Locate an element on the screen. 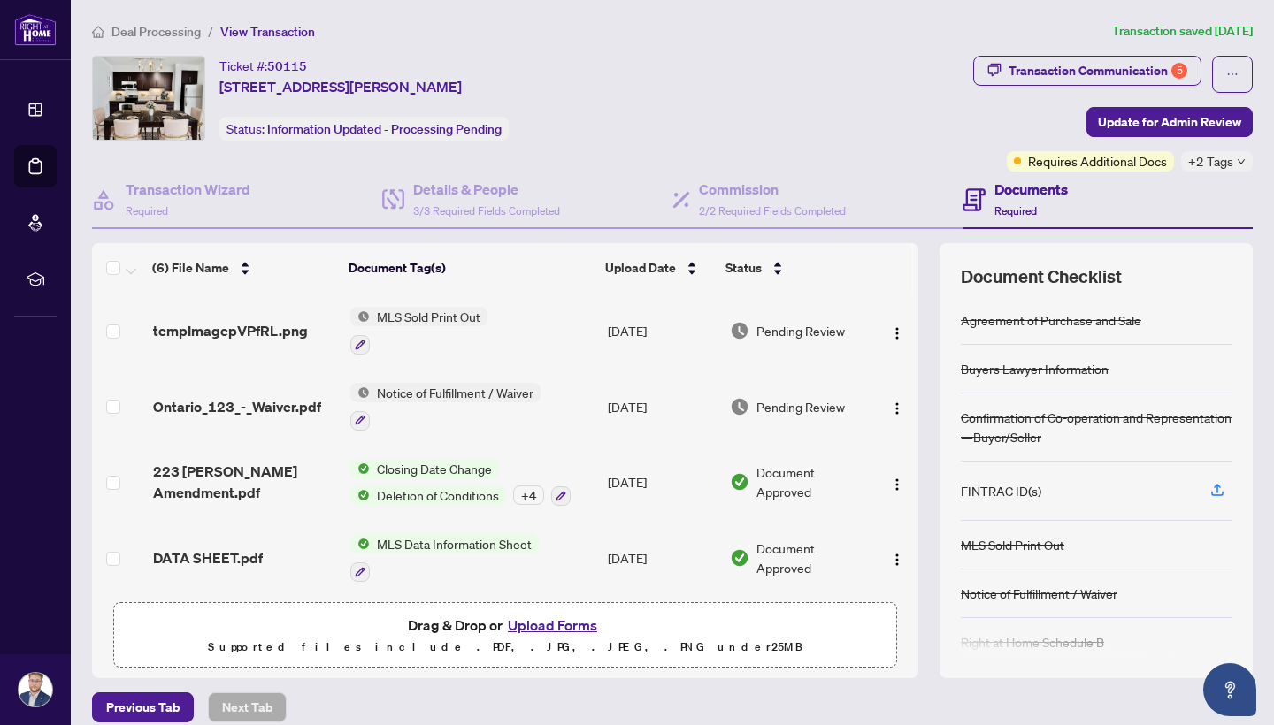 Image resolution: width=1274 pixels, height=725 pixels. span: Deletion of Conditions is located at coordinates (438, 495).